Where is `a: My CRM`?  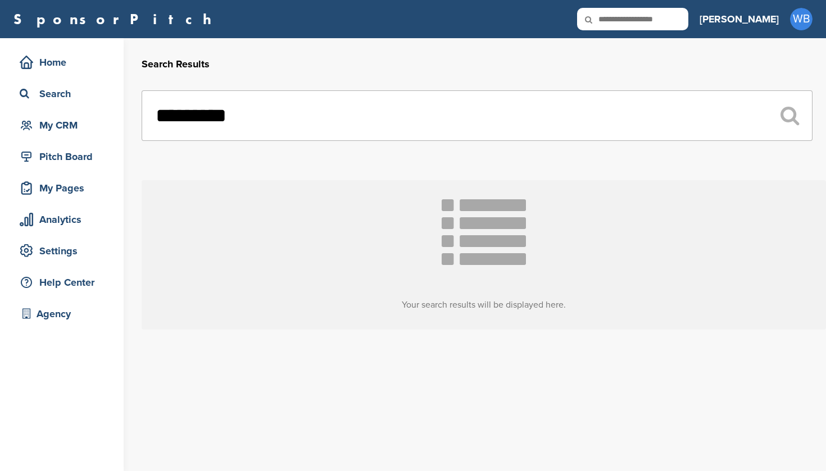 a: My CRM is located at coordinates (62, 125).